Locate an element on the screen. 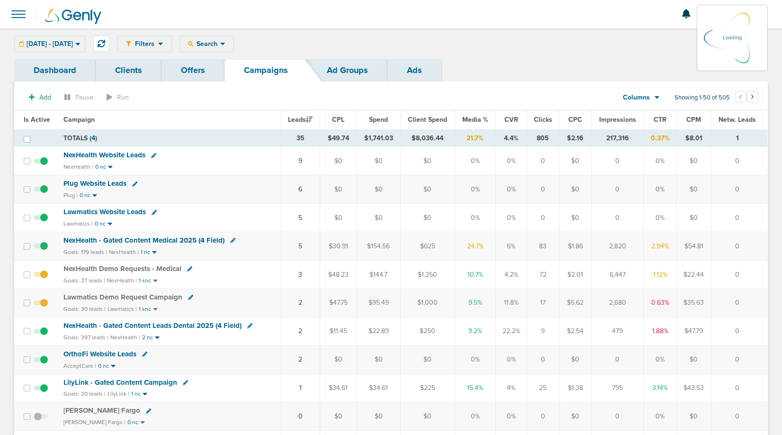 The width and height of the screenshot is (782, 435). td: 3.14% is located at coordinates (660, 388).